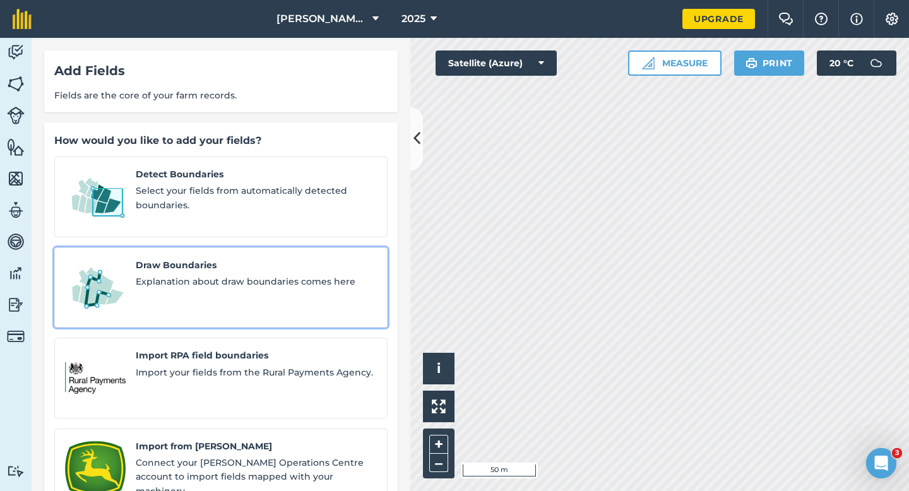  What do you see at coordinates (857, 19) in the screenshot?
I see `img: svg+xml;base64,PHN2ZyB4bWxucz0iaHR0cDovL3d3dy53My5vcmcvMjAwMC9zdmciIHdpZHRoPSIxNyIgaGVpZ2h0PSIxNy...` at bounding box center [857, 19].